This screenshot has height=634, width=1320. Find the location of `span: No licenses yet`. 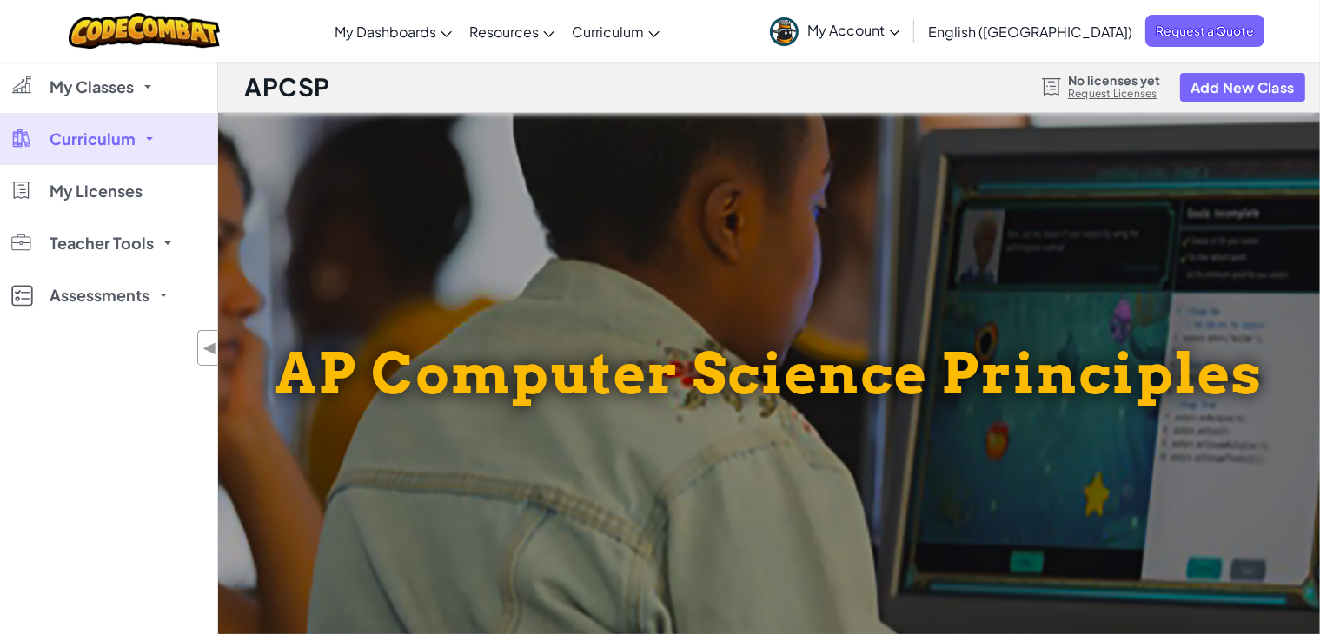

span: No licenses yet is located at coordinates (1114, 80).